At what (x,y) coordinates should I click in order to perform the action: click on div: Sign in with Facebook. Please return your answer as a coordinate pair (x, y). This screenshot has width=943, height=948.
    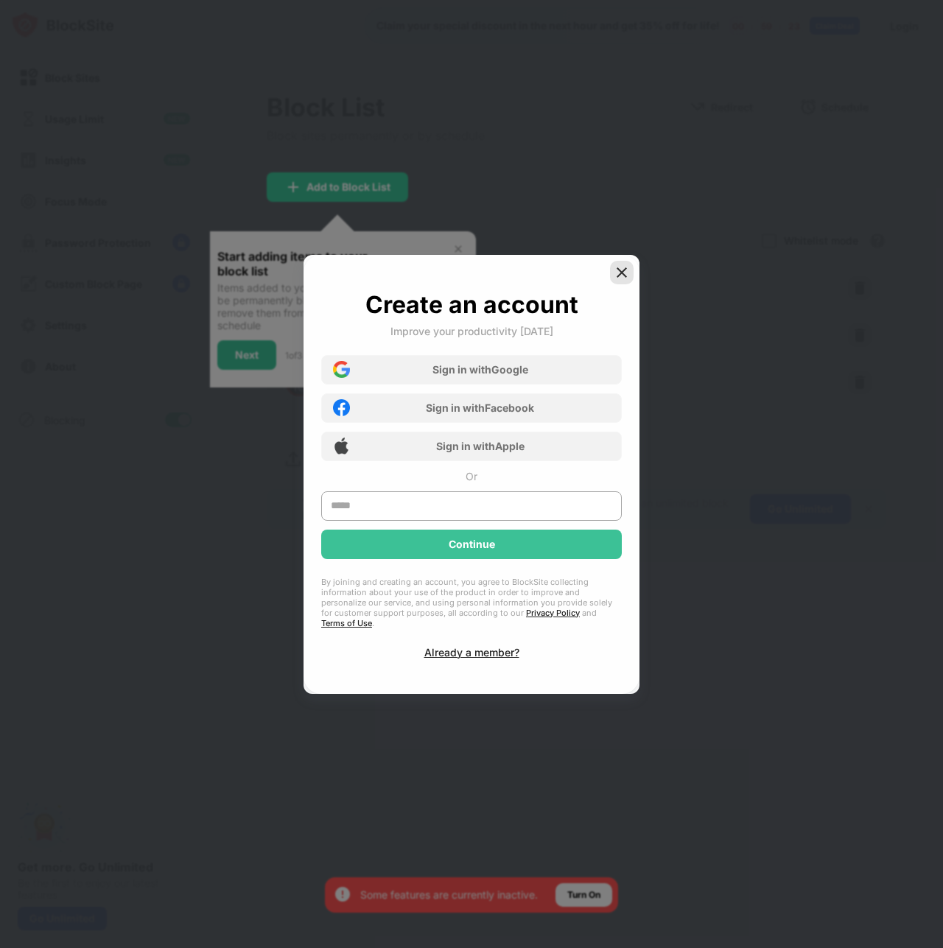
    Looking at the image, I should click on (480, 407).